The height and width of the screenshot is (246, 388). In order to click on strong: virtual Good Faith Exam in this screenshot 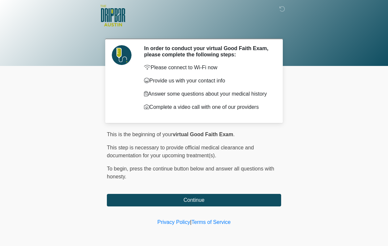, I will do `click(203, 134)`.